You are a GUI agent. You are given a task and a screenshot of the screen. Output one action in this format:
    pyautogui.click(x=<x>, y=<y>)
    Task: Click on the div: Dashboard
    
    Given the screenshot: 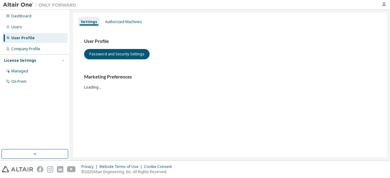 What is the action you would take?
    pyautogui.click(x=21, y=16)
    